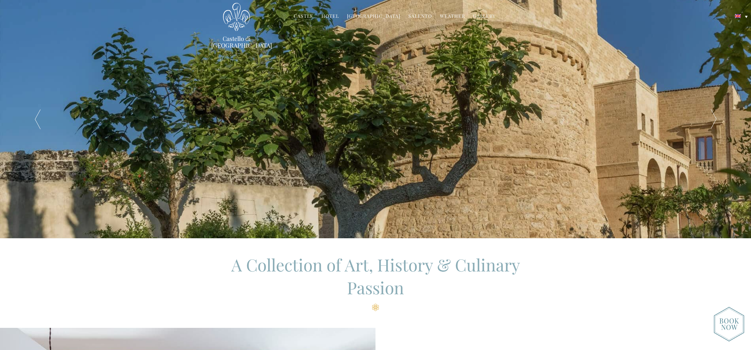  Describe the element at coordinates (420, 16) in the screenshot. I see `a: Salento` at that location.